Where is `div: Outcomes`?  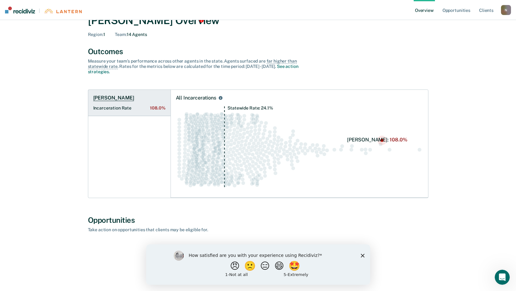 div: Outcomes is located at coordinates (258, 51).